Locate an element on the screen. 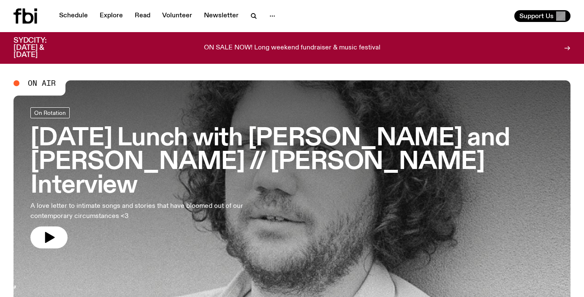 The image size is (584, 297). a: Explore is located at coordinates (111, 16).